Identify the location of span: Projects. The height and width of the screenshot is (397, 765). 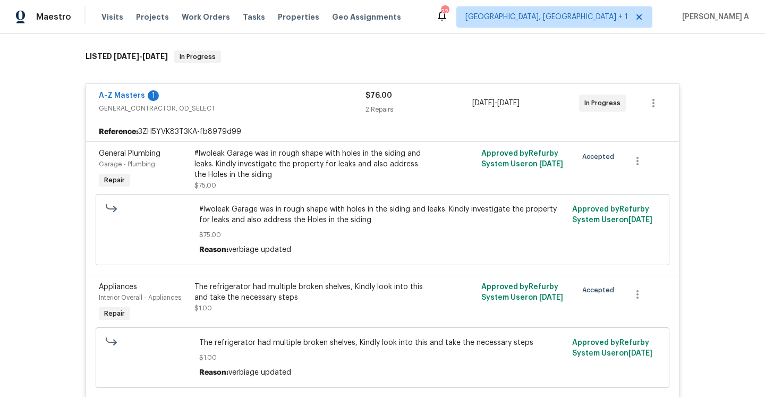
(152, 17).